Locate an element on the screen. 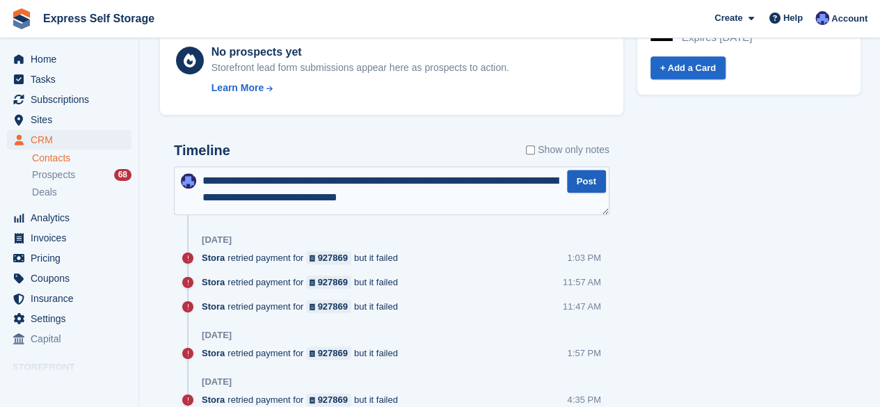 This screenshot has width=880, height=407. a: Prospects 68 is located at coordinates (81, 175).